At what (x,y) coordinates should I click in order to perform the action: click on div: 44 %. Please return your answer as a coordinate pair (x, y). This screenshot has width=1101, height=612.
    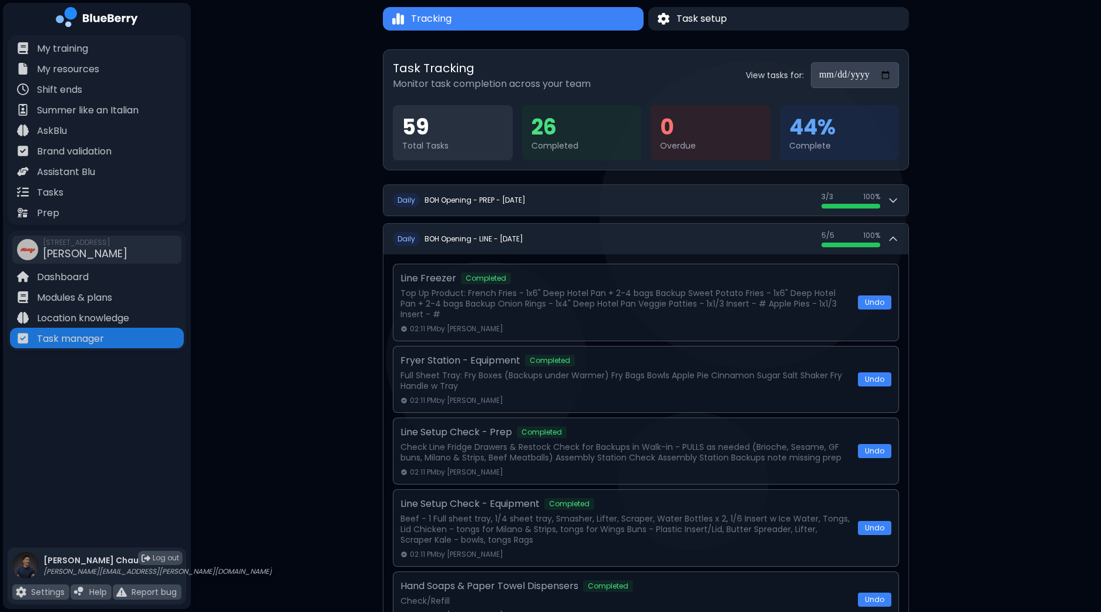
    Looking at the image, I should click on (840, 127).